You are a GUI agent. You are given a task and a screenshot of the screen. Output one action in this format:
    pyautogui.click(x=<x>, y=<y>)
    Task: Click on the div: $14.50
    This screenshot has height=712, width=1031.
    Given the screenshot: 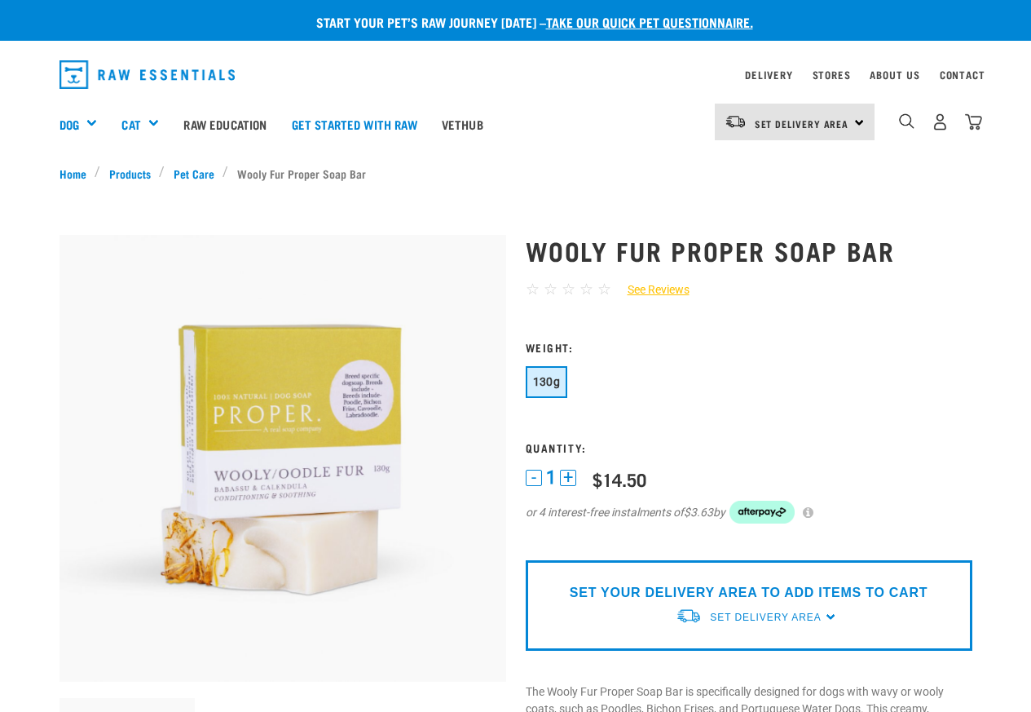 What is the action you would take?
    pyautogui.click(x=619, y=478)
    